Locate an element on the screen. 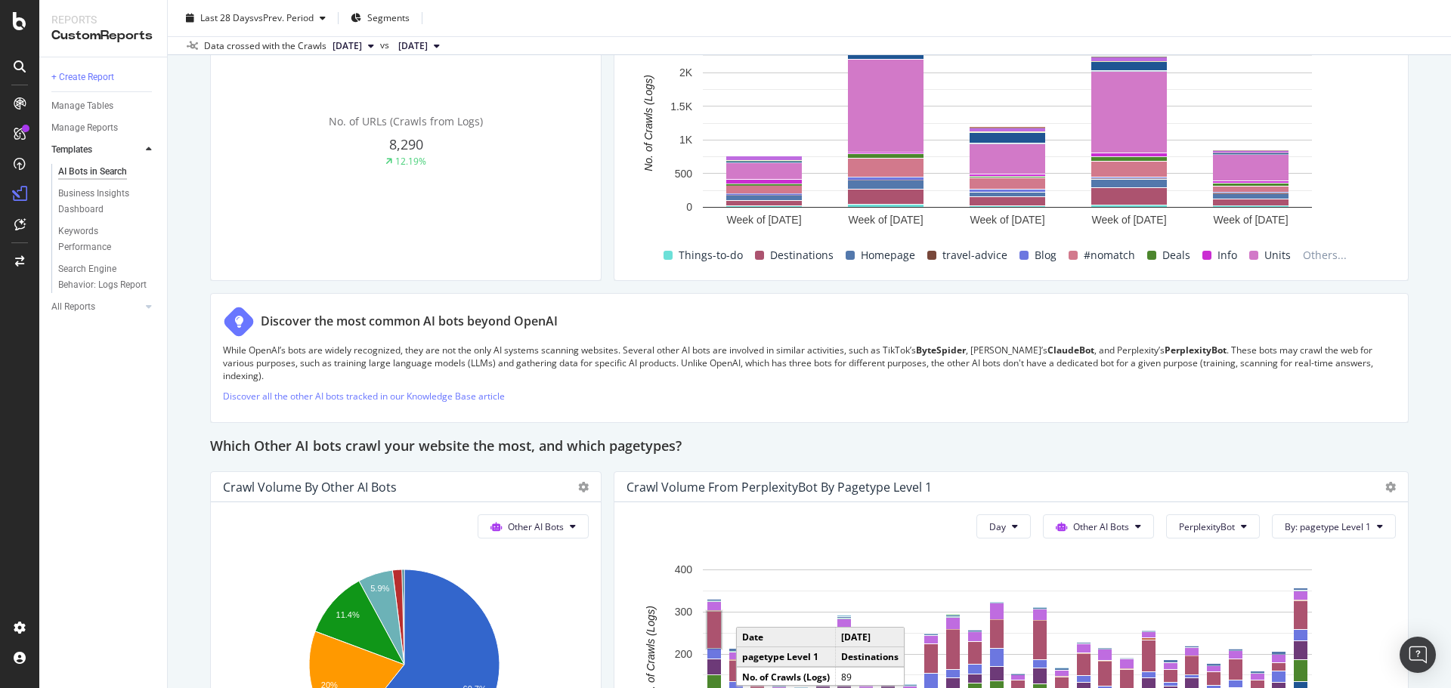 This screenshot has width=1451, height=688. text: 1.5K is located at coordinates (681, 107).